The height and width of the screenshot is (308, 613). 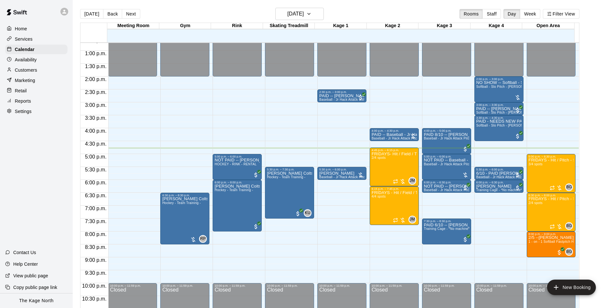 What do you see at coordinates (203, 239) in the screenshot?
I see `span: RP` at bounding box center [203, 239].